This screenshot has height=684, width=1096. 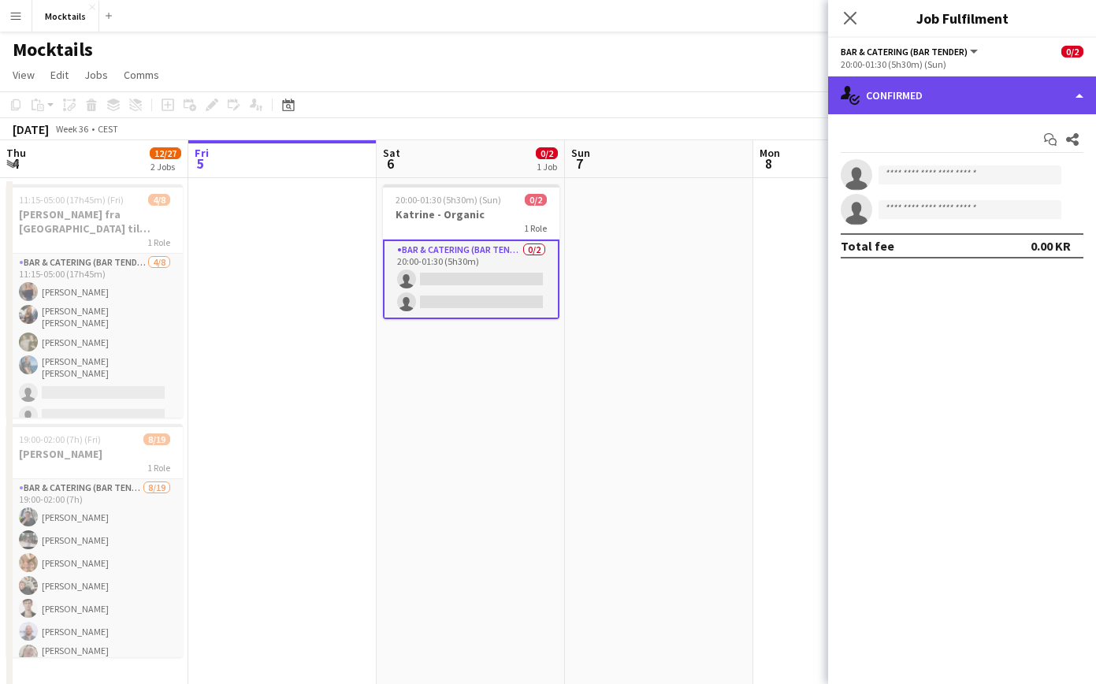 What do you see at coordinates (1050, 246) in the screenshot?
I see `div: 0.00 KR` at bounding box center [1050, 246].